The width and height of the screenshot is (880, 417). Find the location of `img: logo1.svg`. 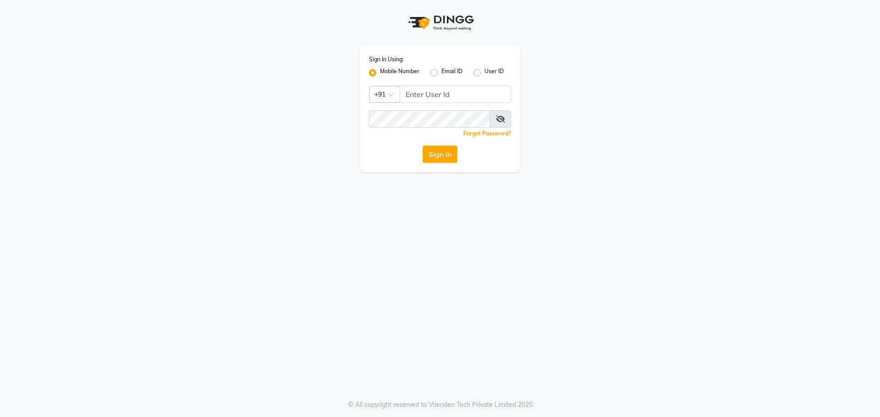

img: logo1.svg is located at coordinates (440, 22).